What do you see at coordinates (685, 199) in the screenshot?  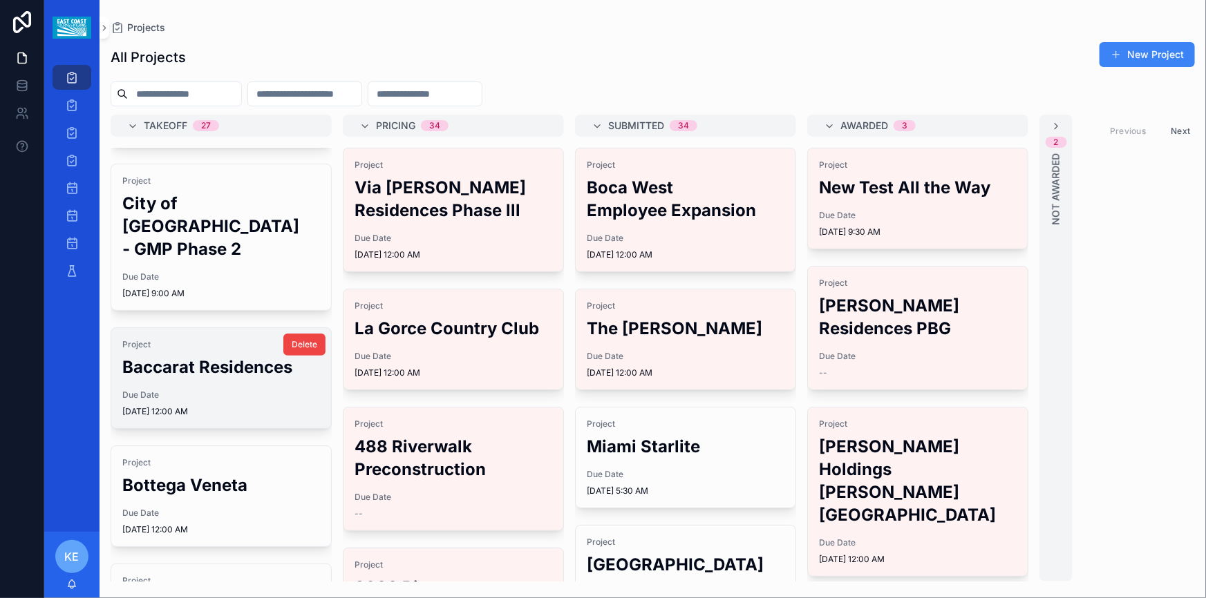 I see `h2: Boca West Employee Expansion` at bounding box center [685, 199].